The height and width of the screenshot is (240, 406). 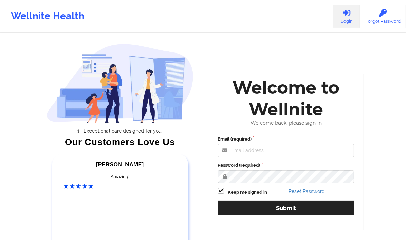 I want to click on button: Submit, so click(x=286, y=208).